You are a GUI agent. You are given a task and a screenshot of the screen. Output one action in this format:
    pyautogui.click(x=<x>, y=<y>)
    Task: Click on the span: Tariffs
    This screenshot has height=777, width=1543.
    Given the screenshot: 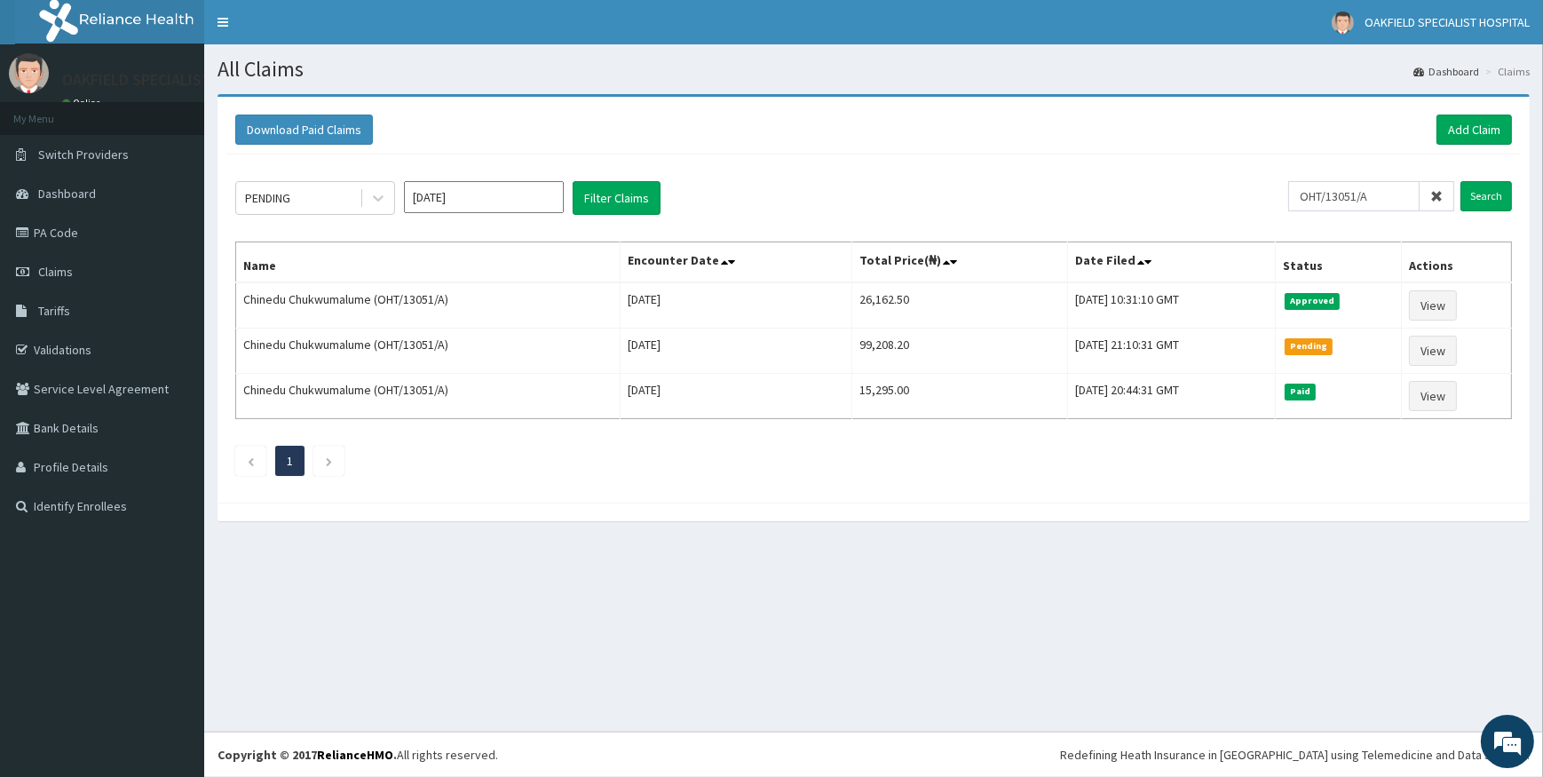 What is the action you would take?
    pyautogui.click(x=54, y=311)
    